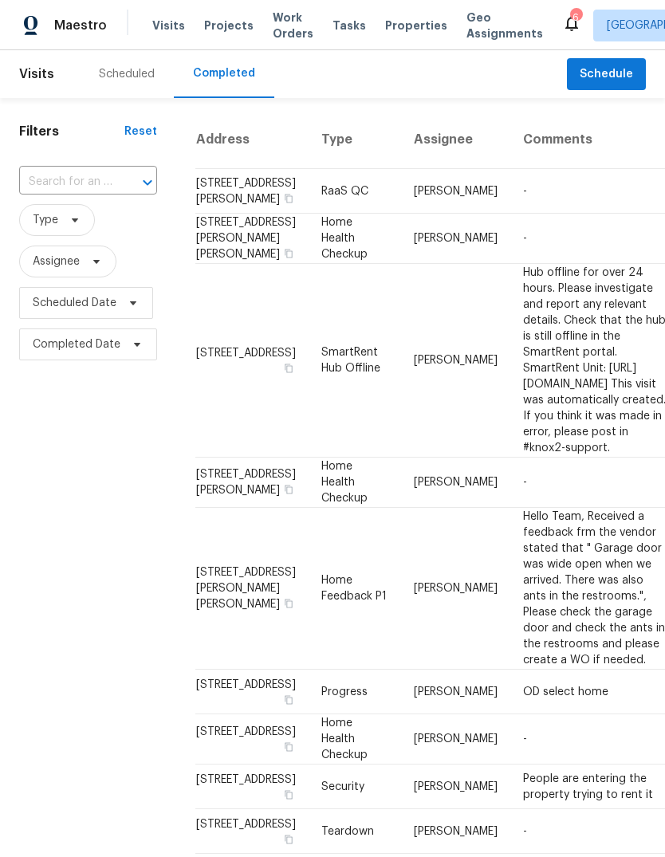 This screenshot has height=857, width=665. What do you see at coordinates (355, 140) in the screenshot?
I see `th: Type` at bounding box center [355, 140].